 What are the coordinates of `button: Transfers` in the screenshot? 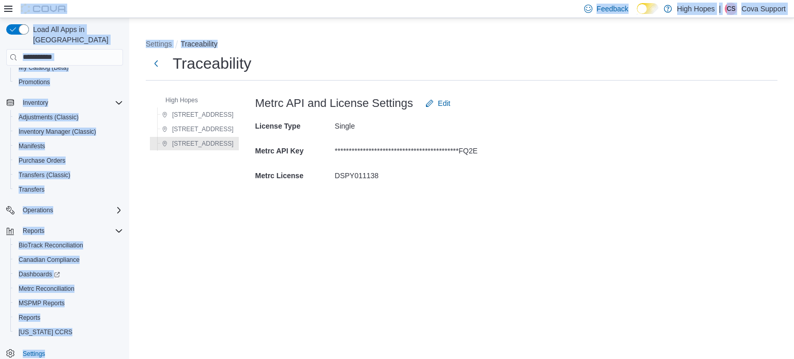 It's located at (69, 190).